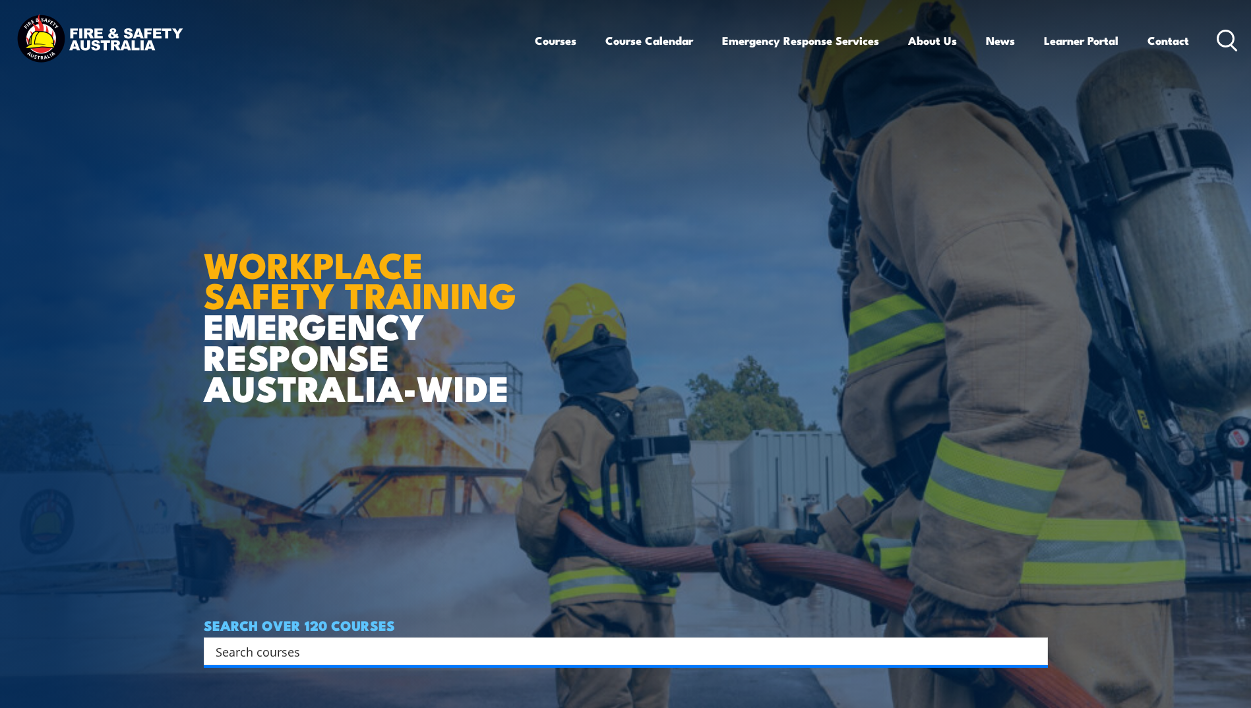 The image size is (1251, 708). I want to click on a: Courses, so click(555, 40).